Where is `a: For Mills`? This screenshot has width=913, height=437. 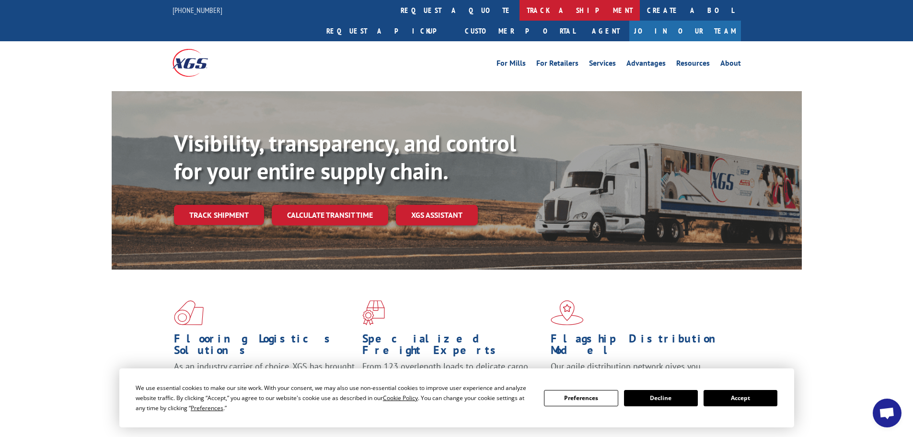 a: For Mills is located at coordinates (511, 65).